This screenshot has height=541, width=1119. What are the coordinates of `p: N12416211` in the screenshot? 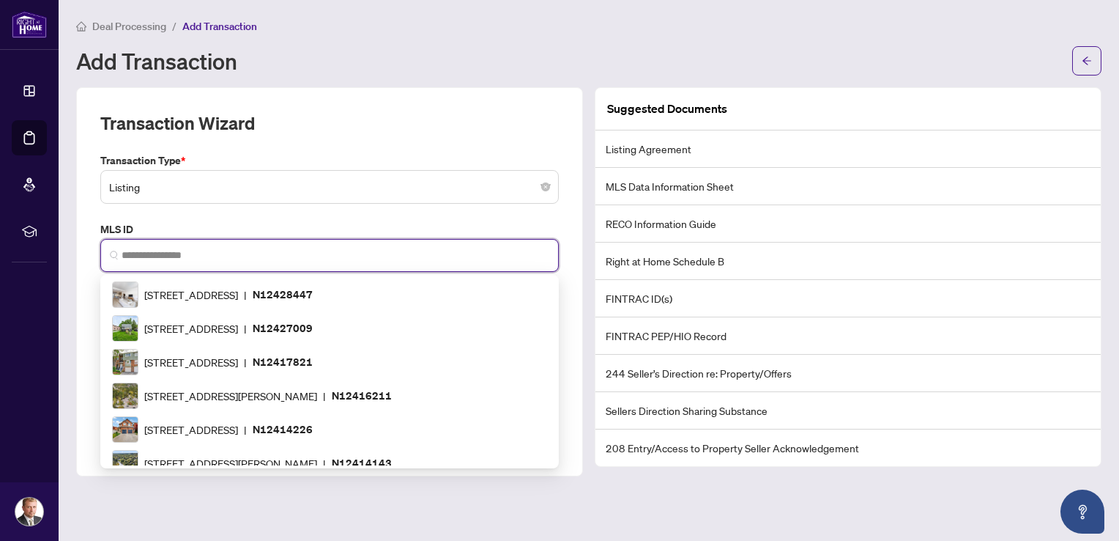 It's located at (362, 395).